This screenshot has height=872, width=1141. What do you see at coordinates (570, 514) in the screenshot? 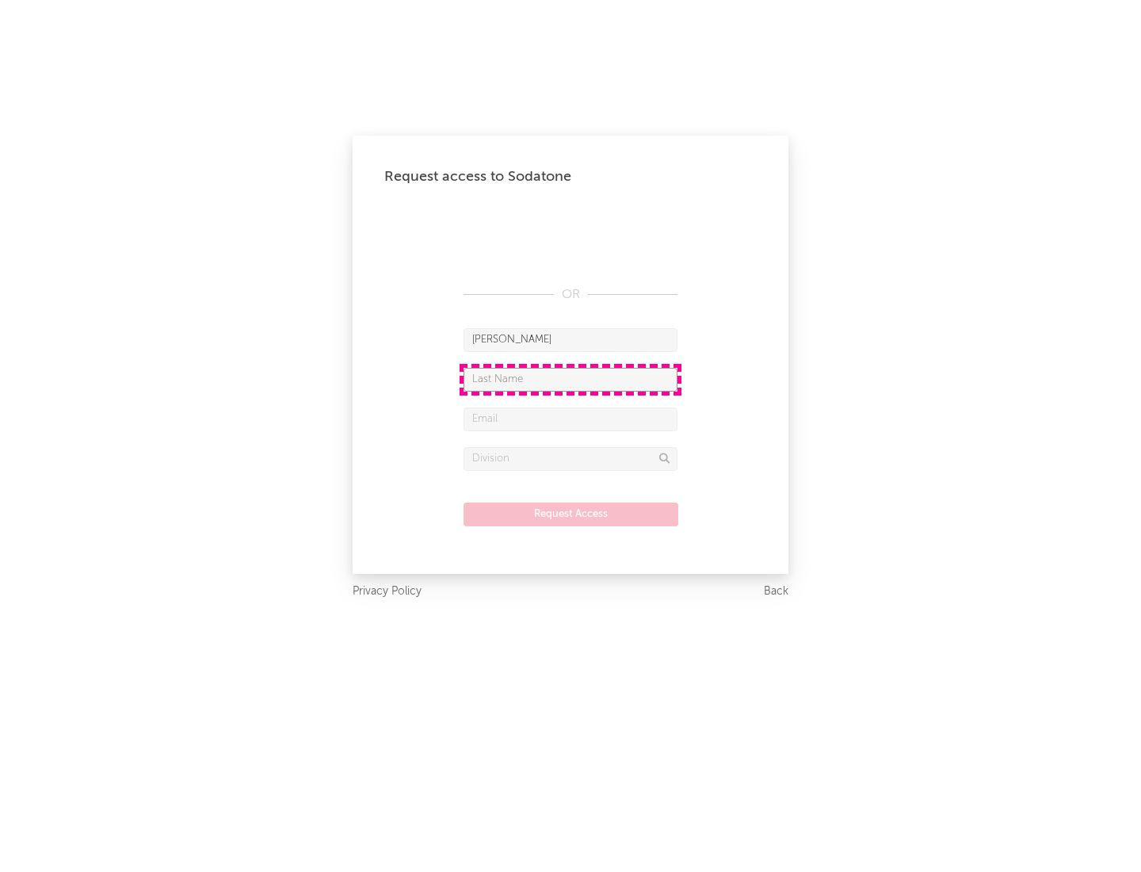
I see `button: Request Access` at bounding box center [570, 514].